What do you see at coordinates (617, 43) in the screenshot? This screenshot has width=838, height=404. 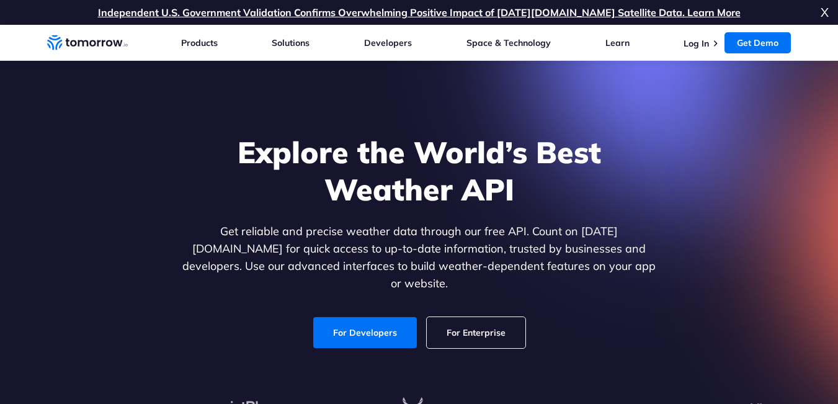 I see `a: Learn` at bounding box center [617, 43].